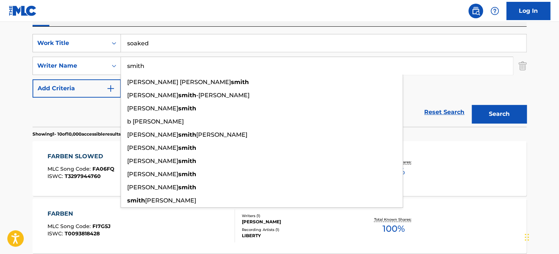  I want to click on a: Reset Search, so click(444, 112).